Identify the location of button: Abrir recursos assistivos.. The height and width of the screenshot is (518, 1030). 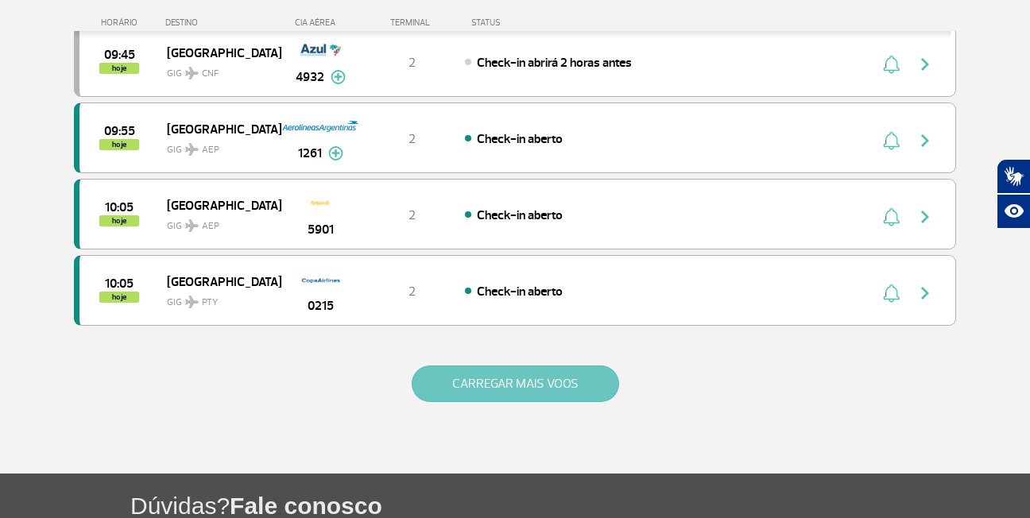
(1014, 212).